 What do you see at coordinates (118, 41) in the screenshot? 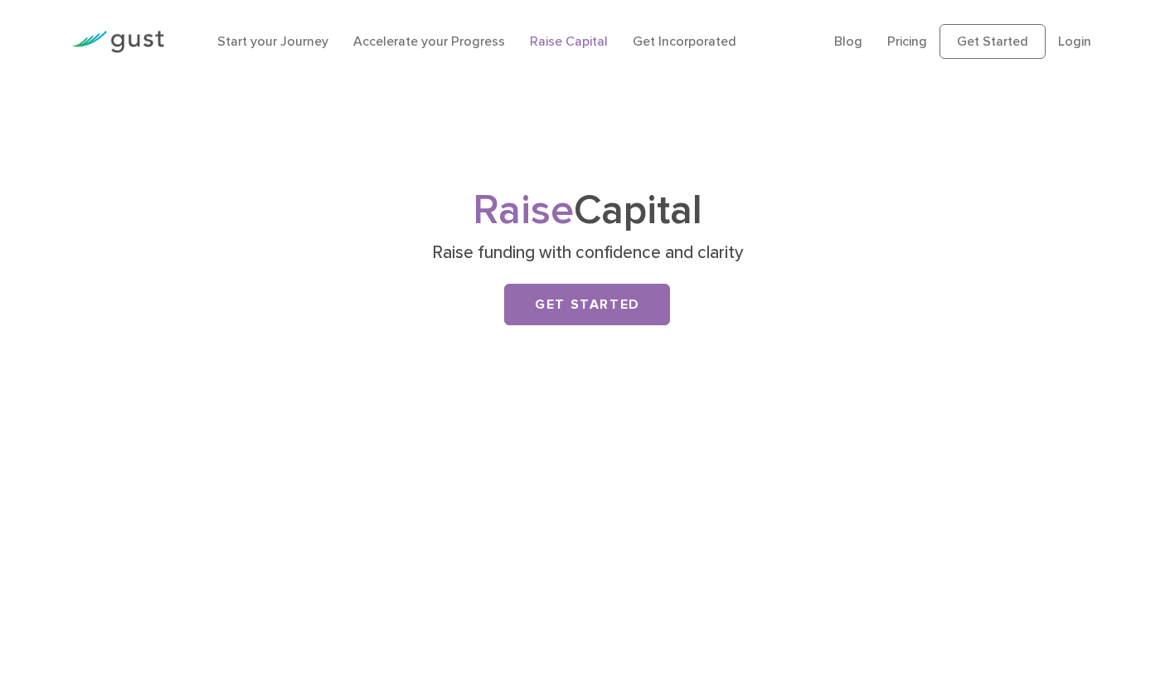
I see `img: Gust Logo` at bounding box center [118, 41].